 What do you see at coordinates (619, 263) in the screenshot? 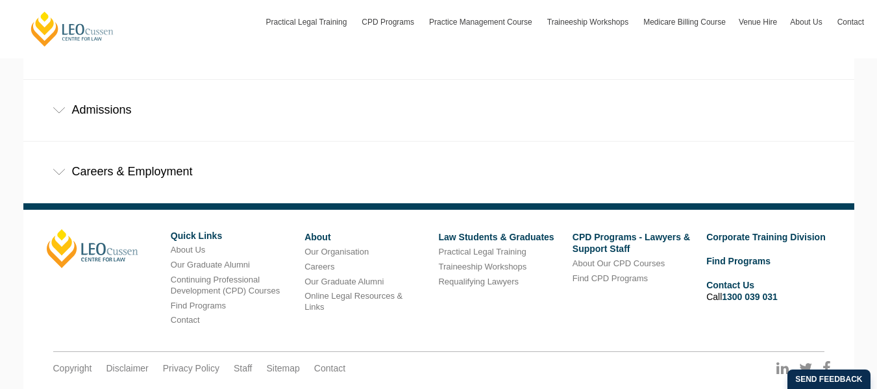
I see `a: About Our CPD Courses` at bounding box center [619, 263].